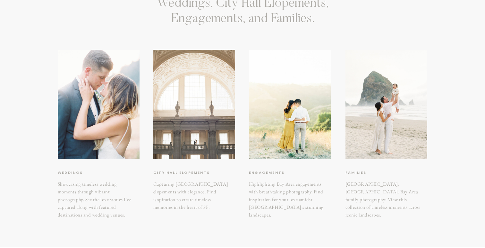 Image resolution: width=485 pixels, height=248 pixels. What do you see at coordinates (278, 173) in the screenshot?
I see `a: Engagements` at bounding box center [278, 173].